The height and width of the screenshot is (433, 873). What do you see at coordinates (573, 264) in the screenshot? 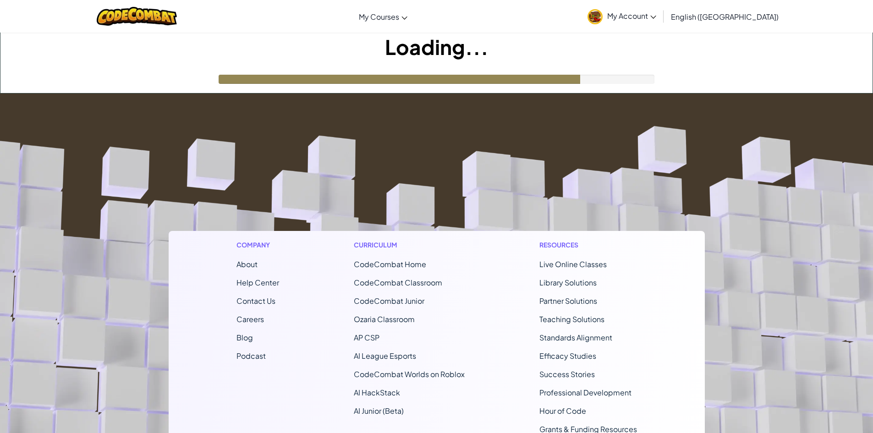
I see `a: Live Online Classes` at bounding box center [573, 264].